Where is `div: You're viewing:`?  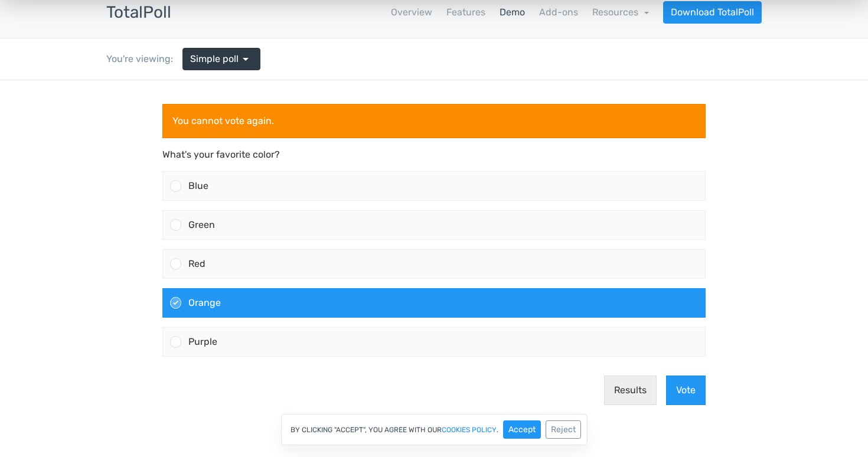
div: You're viewing: is located at coordinates (144, 59).